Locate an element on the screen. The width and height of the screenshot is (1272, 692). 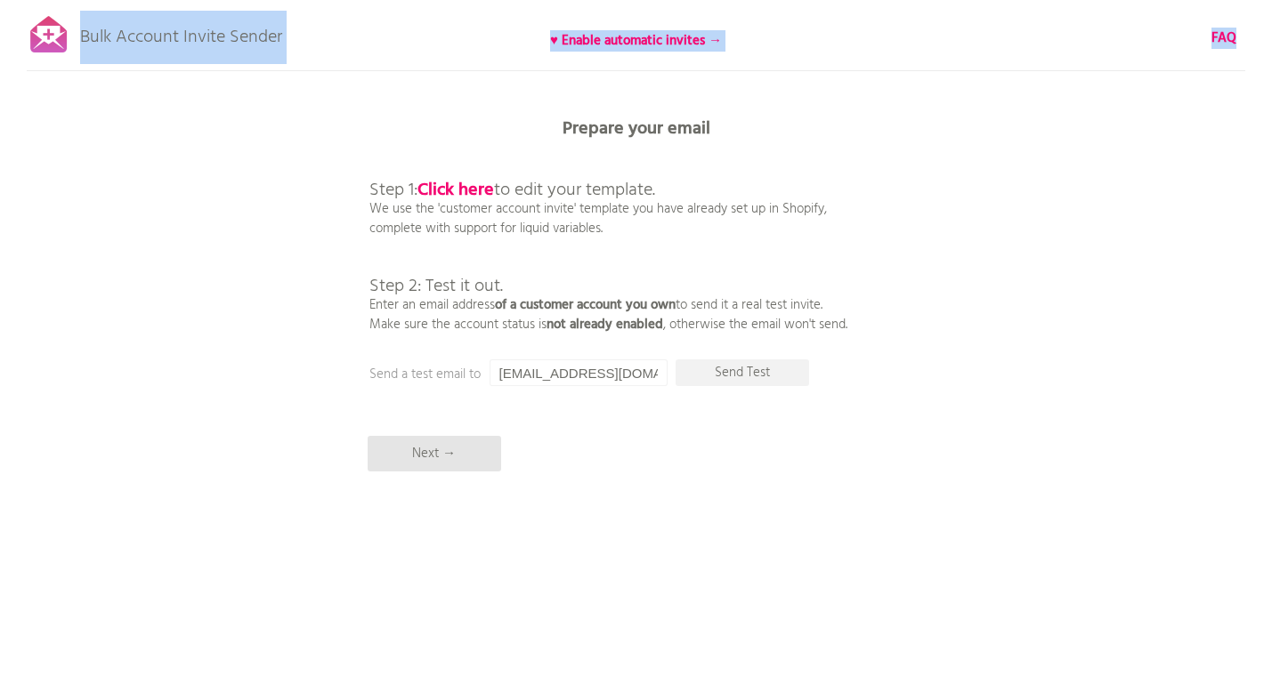
p: Send a test email to is located at coordinates (547, 375).